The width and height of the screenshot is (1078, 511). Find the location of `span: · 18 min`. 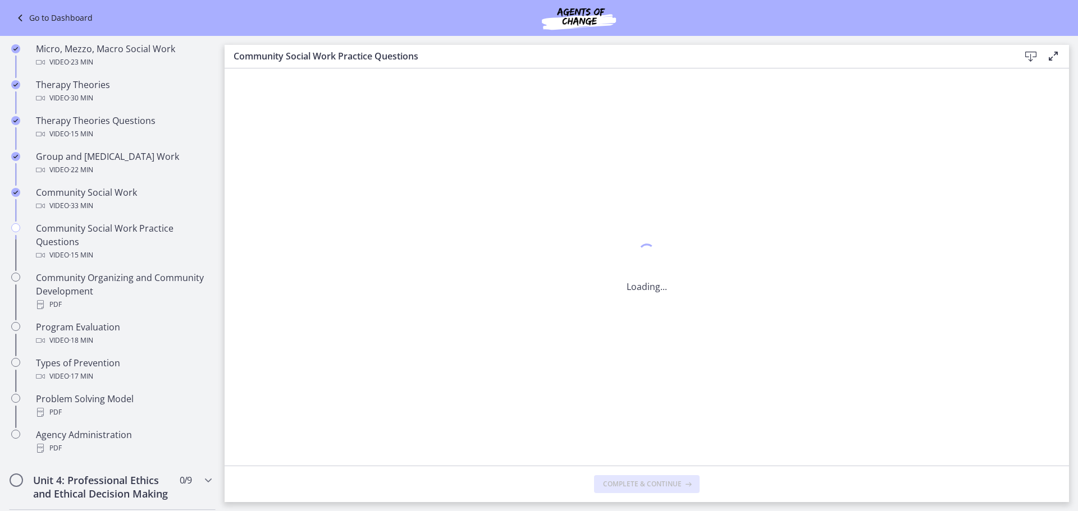

span: · 18 min is located at coordinates (81, 341).